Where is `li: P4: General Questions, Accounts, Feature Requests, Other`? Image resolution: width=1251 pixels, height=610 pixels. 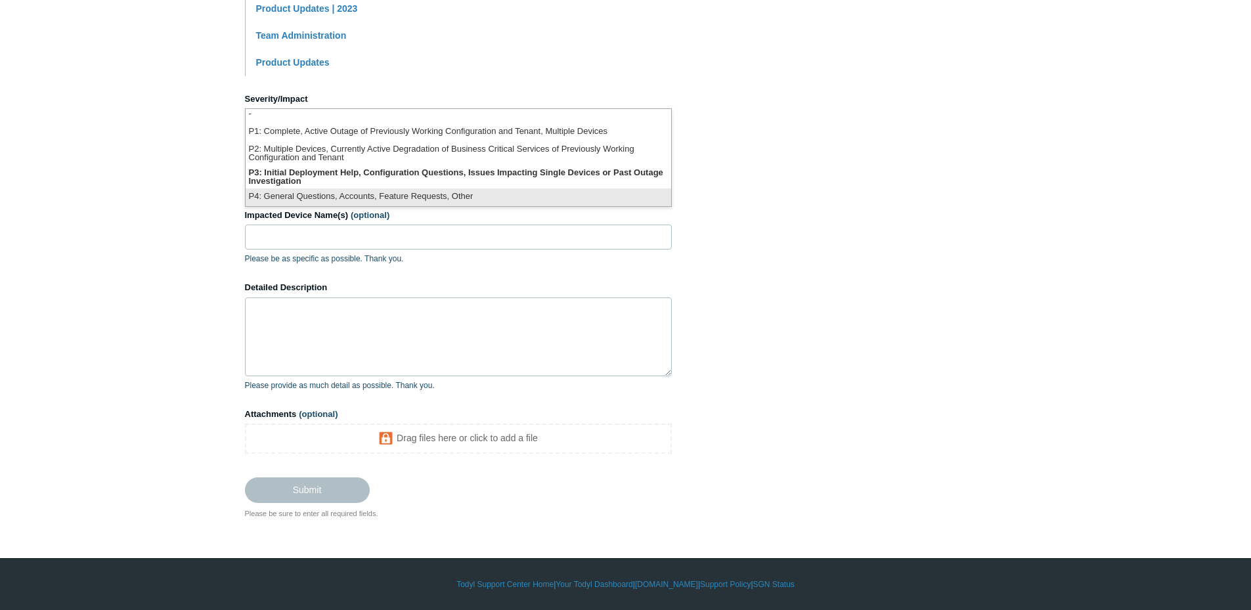 li: P4: General Questions, Accounts, Feature Requests, Other is located at coordinates (458, 197).